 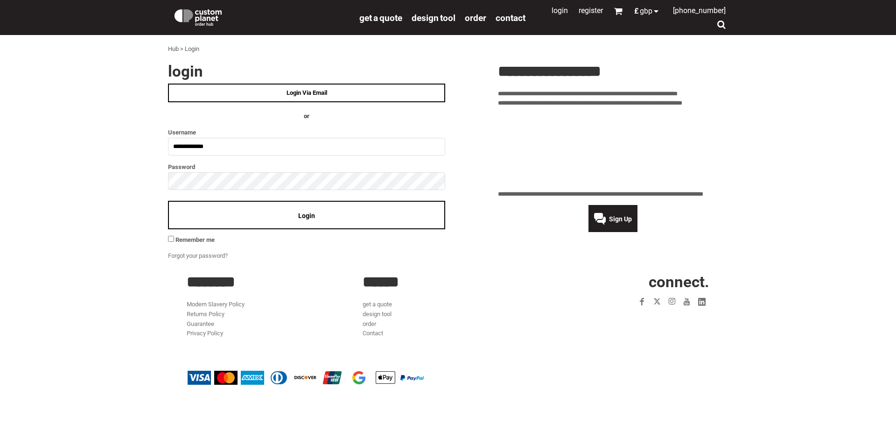 What do you see at coordinates (476, 18) in the screenshot?
I see `span: order` at bounding box center [476, 18].